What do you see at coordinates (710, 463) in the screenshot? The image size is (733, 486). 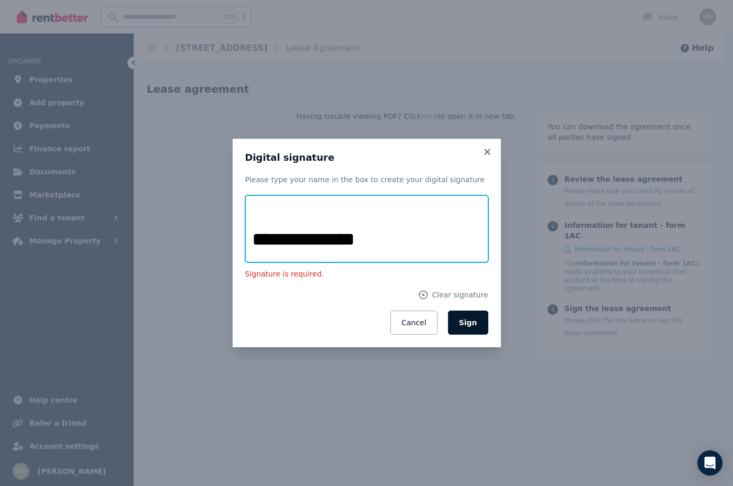 I see `div: Open Intercom Messenger` at bounding box center [710, 463].